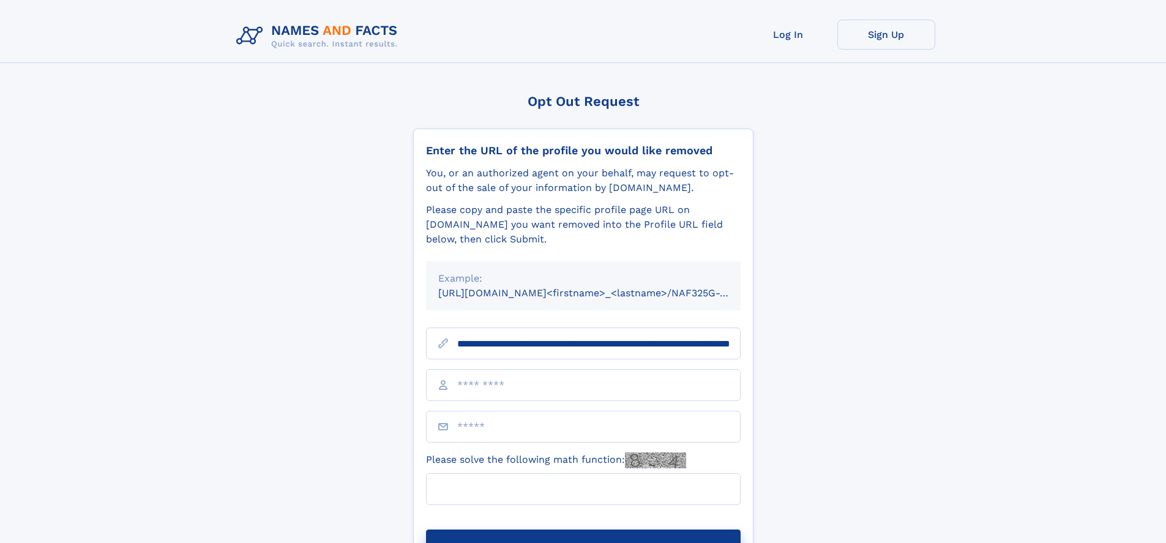 This screenshot has width=1166, height=543. I want to click on a: Sign Up, so click(886, 34).